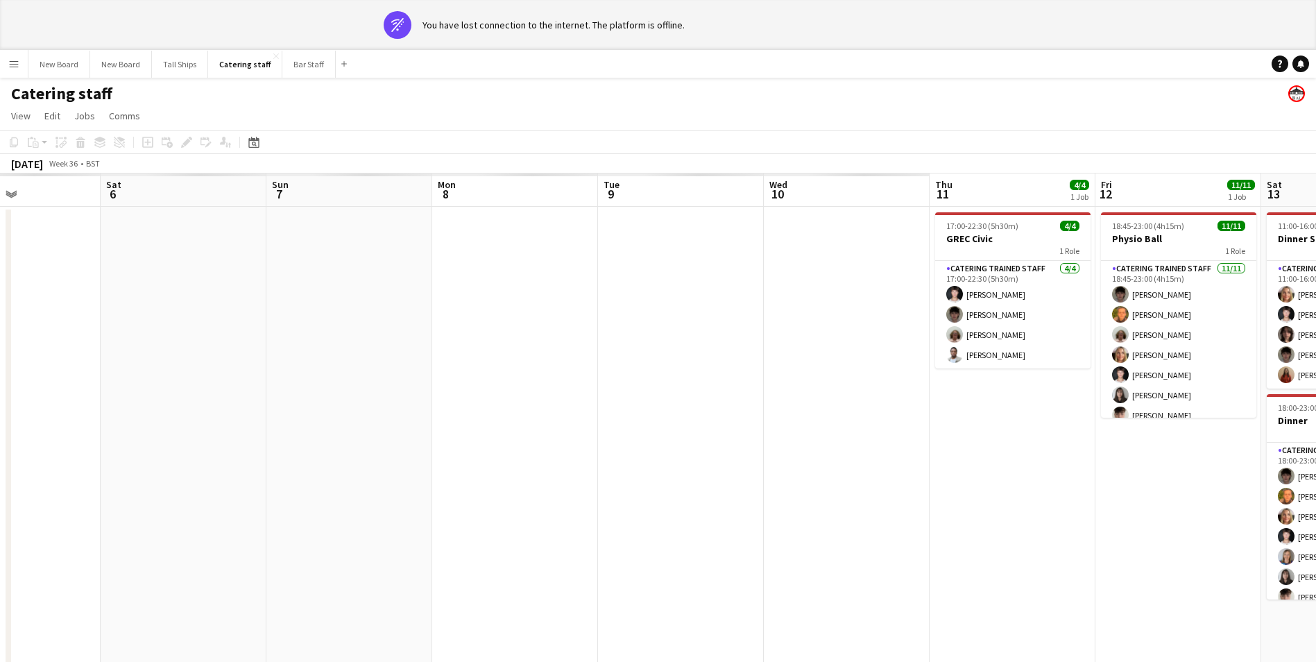 This screenshot has width=1316, height=662. I want to click on a: Comms, so click(124, 116).